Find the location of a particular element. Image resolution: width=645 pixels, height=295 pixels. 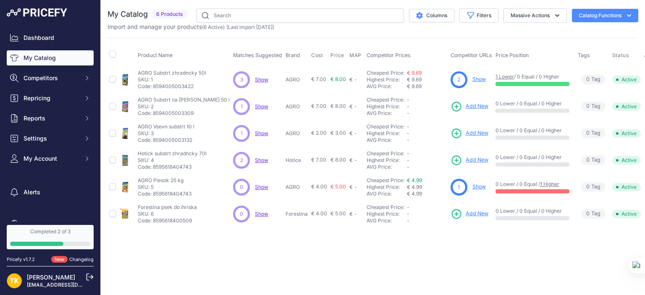

span: Price Position is located at coordinates (512, 55).